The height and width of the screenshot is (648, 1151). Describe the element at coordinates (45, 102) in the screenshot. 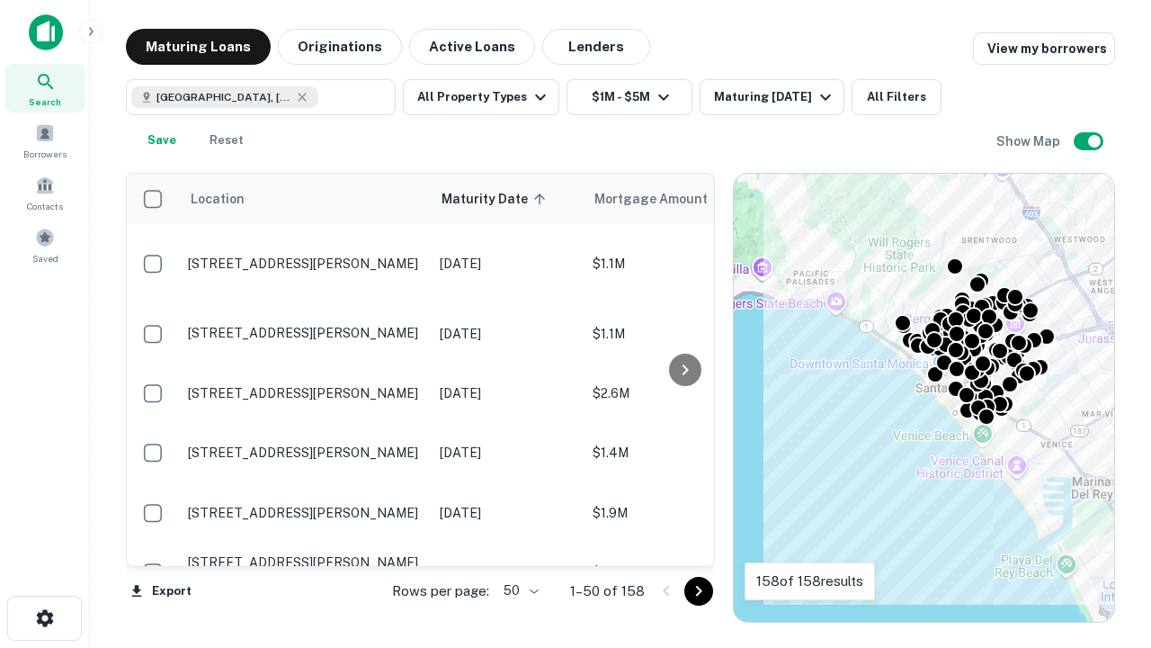

I see `span: Search` at that location.